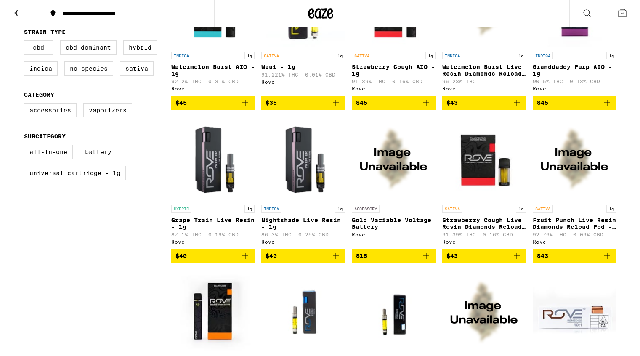  I want to click on span: $15, so click(362, 256).